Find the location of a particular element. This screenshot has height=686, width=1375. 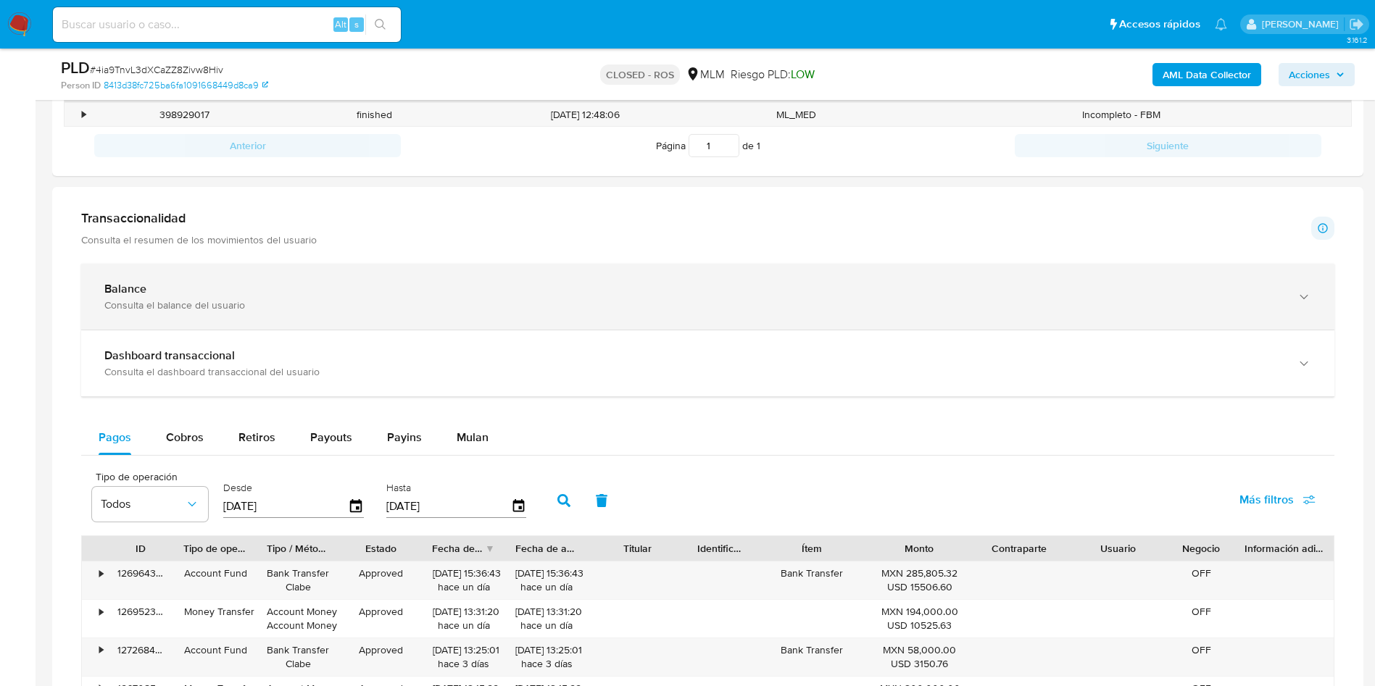

b: Person ID is located at coordinates (80, 86).